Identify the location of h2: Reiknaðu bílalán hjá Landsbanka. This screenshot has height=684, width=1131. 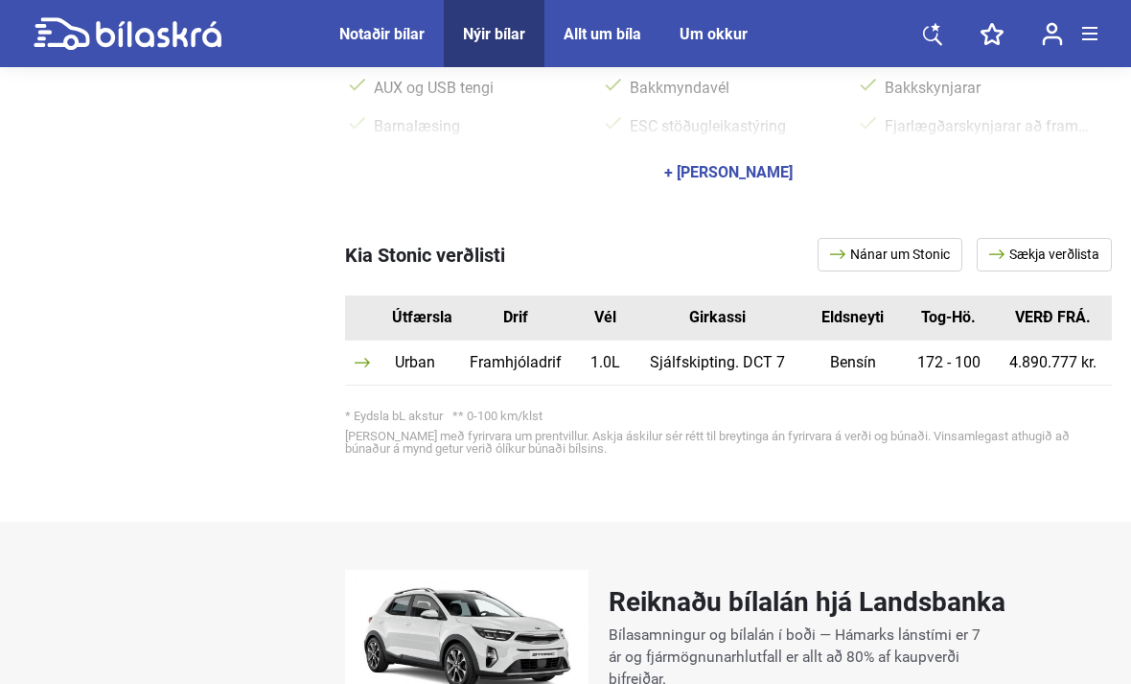
(807, 601).